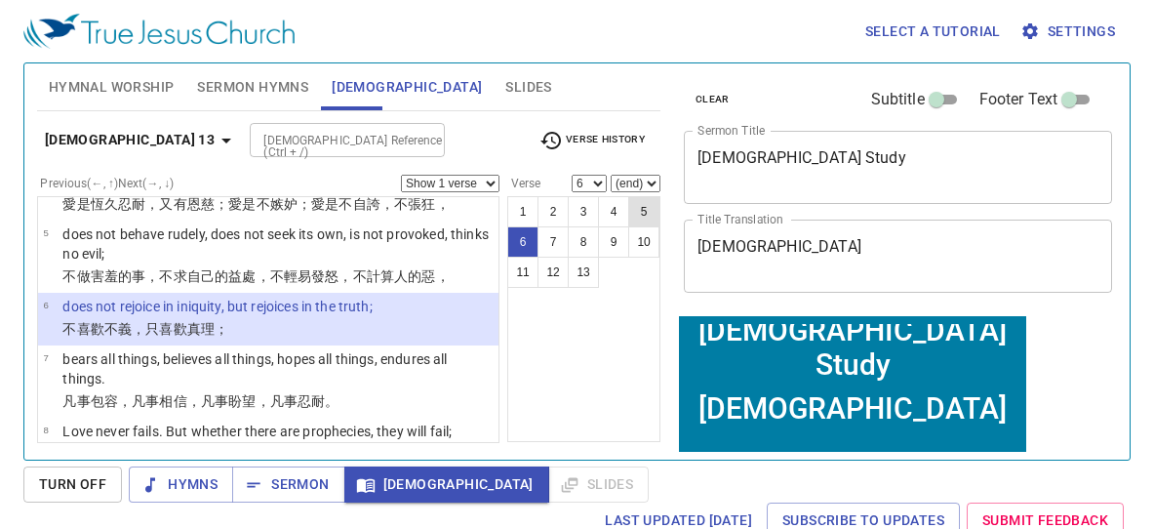 The width and height of the screenshot is (1154, 529). What do you see at coordinates (553, 212) in the screenshot?
I see `button: 2` at bounding box center [553, 212].